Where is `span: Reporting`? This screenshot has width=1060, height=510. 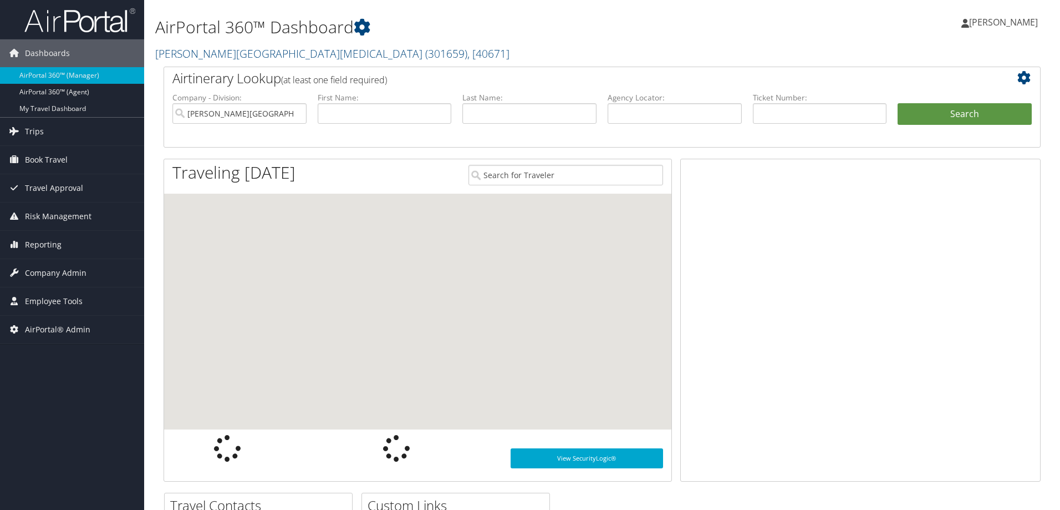
span: Reporting is located at coordinates (43, 245).